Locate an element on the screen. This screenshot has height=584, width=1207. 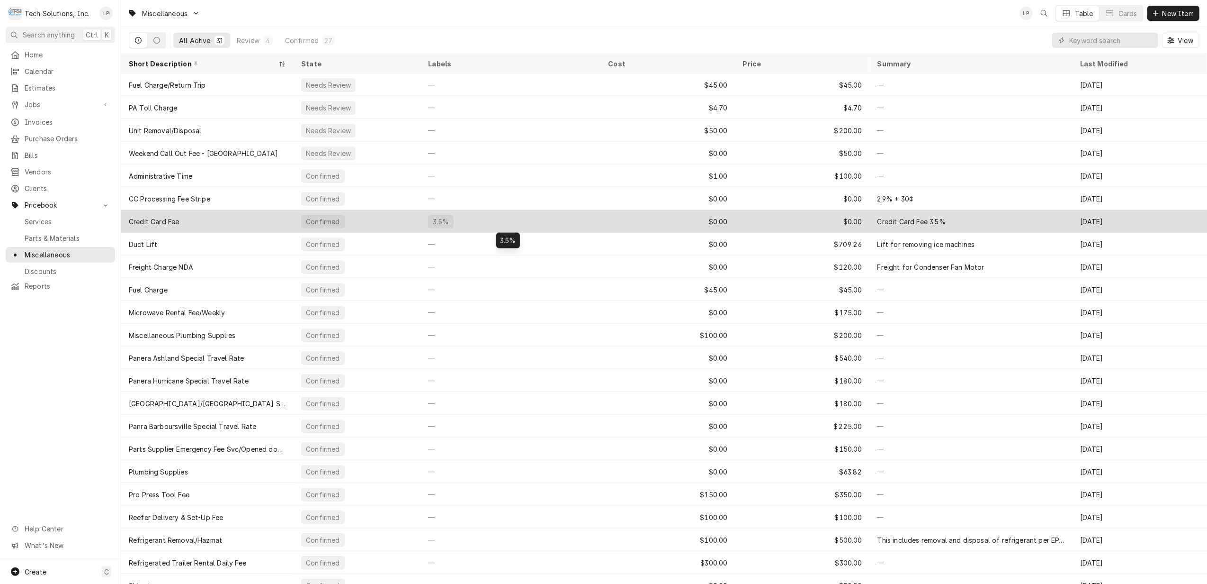
div: LP is located at coordinates (106, 13).